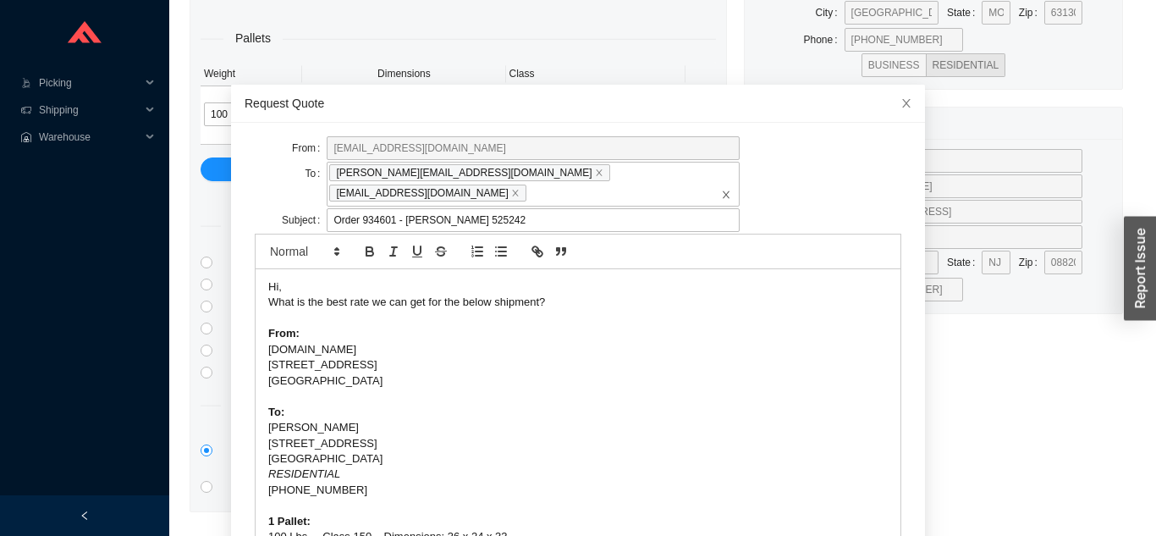 Image resolution: width=1156 pixels, height=536 pixels. What do you see at coordinates (825, 40) in the screenshot?
I see `label: Phone` at bounding box center [825, 40].